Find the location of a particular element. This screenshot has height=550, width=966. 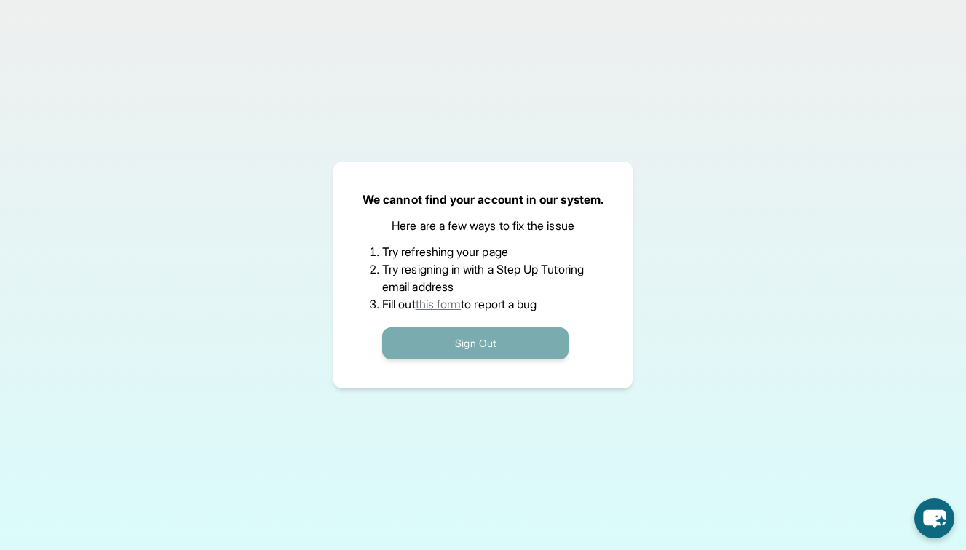

a: this form is located at coordinates (438, 304).